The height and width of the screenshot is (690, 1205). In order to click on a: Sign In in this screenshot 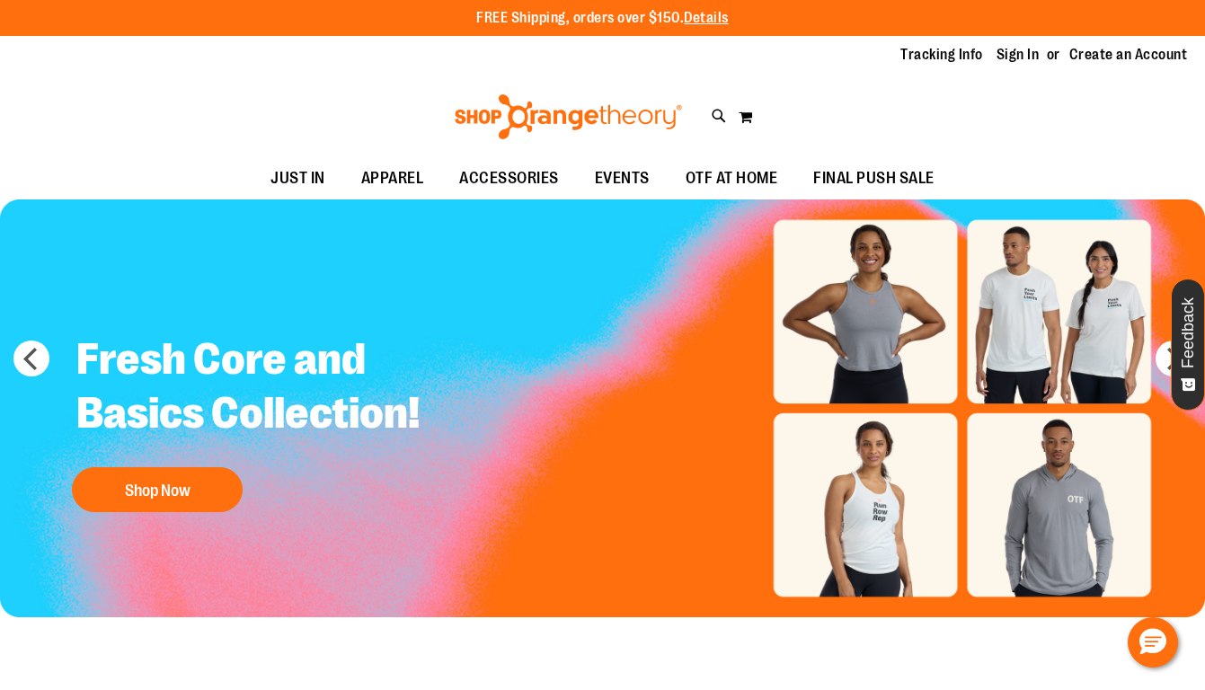, I will do `click(1018, 55)`.